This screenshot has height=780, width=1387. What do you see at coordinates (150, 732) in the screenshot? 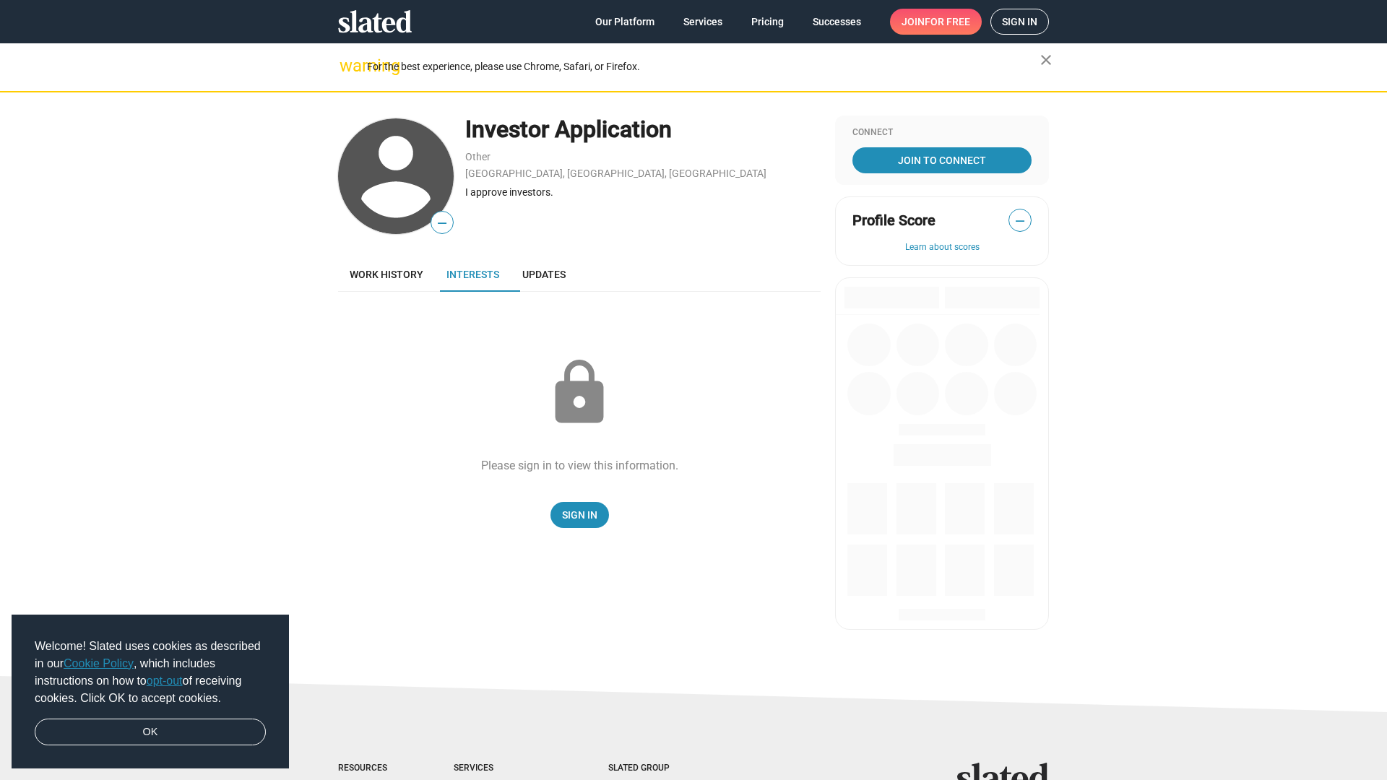
I see `a: dismiss cookie message` at bounding box center [150, 732].